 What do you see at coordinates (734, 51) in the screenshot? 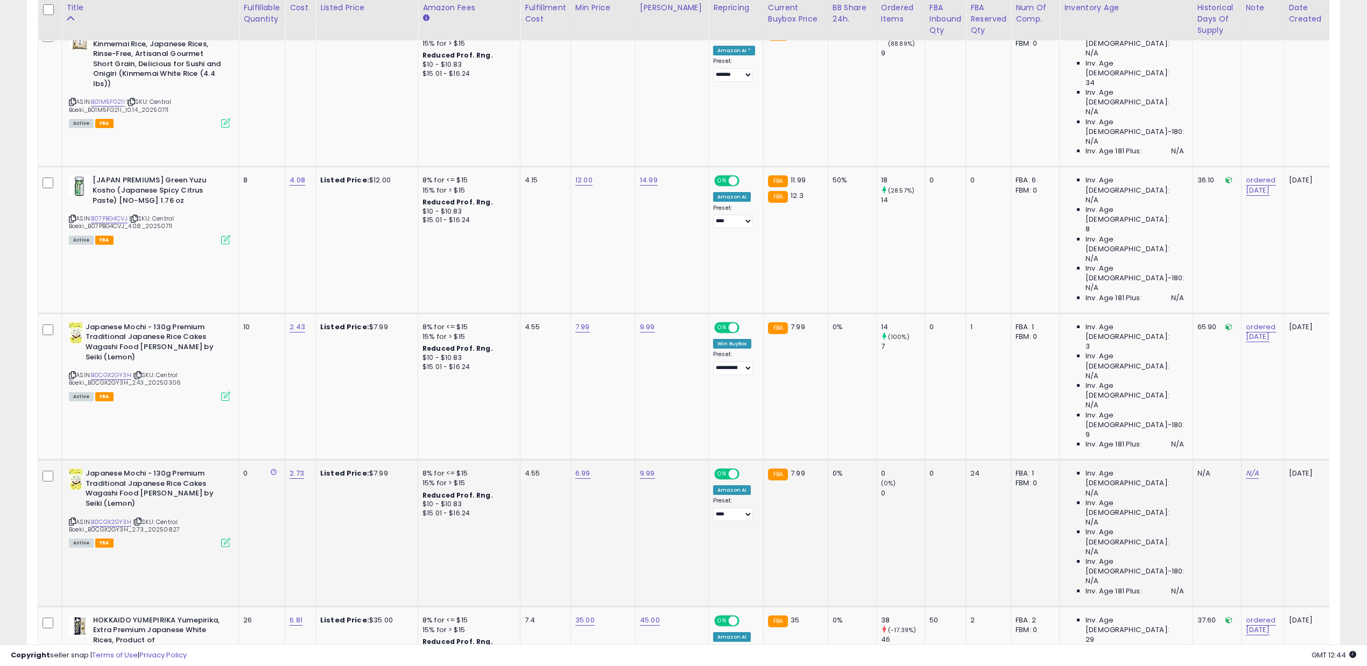
I see `div: Amazon AI *` at bounding box center [734, 51].